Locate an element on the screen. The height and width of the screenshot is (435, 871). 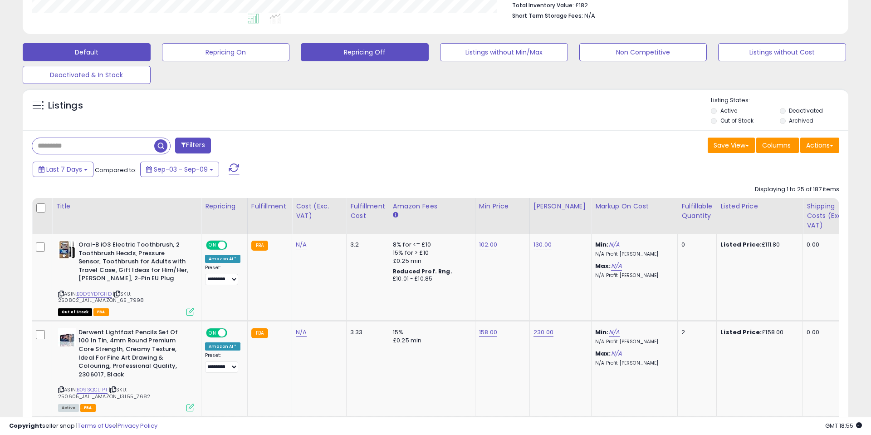
div: 3.33 is located at coordinates (366, 332).